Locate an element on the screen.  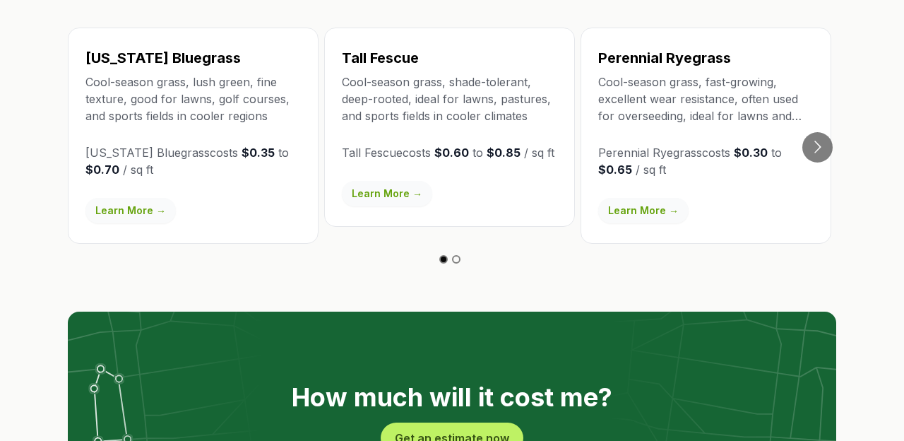
strong: $0.60 is located at coordinates (451, 153).